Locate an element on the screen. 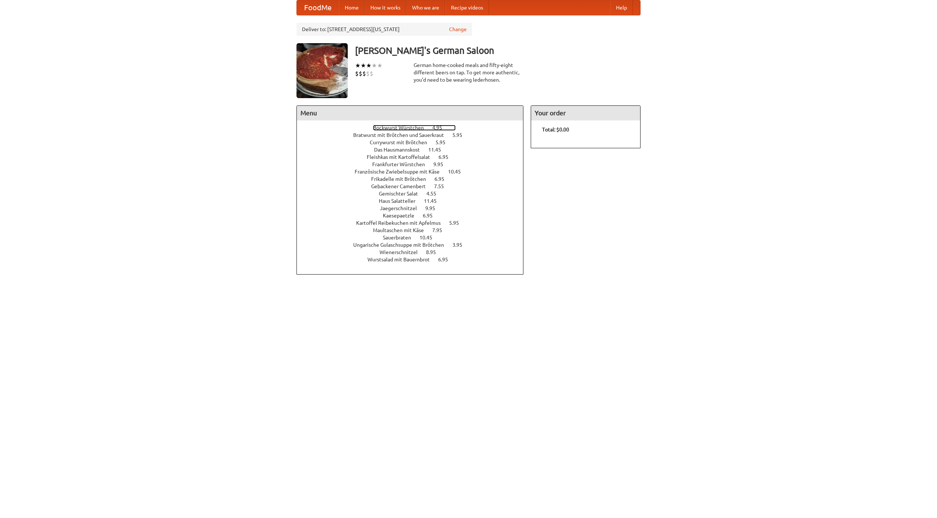 The height and width of the screenshot is (518, 937). a: Bratwurst mit Brötchen und Sauerkraut 5.95 is located at coordinates (414, 135).